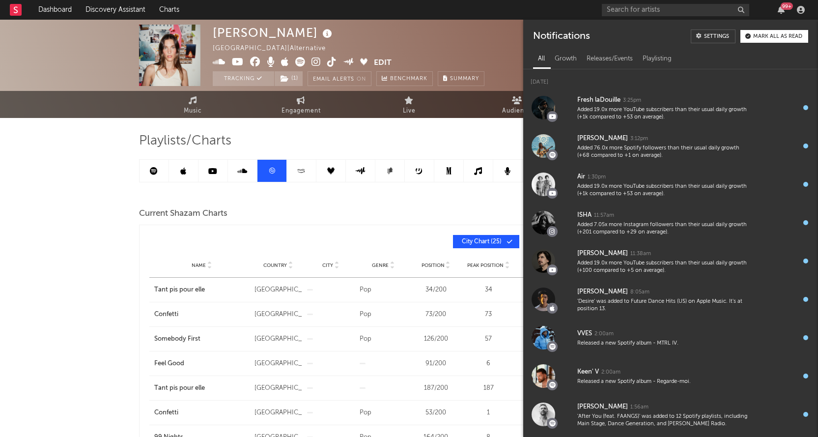  I want to click on span: Music, so click(192, 111).